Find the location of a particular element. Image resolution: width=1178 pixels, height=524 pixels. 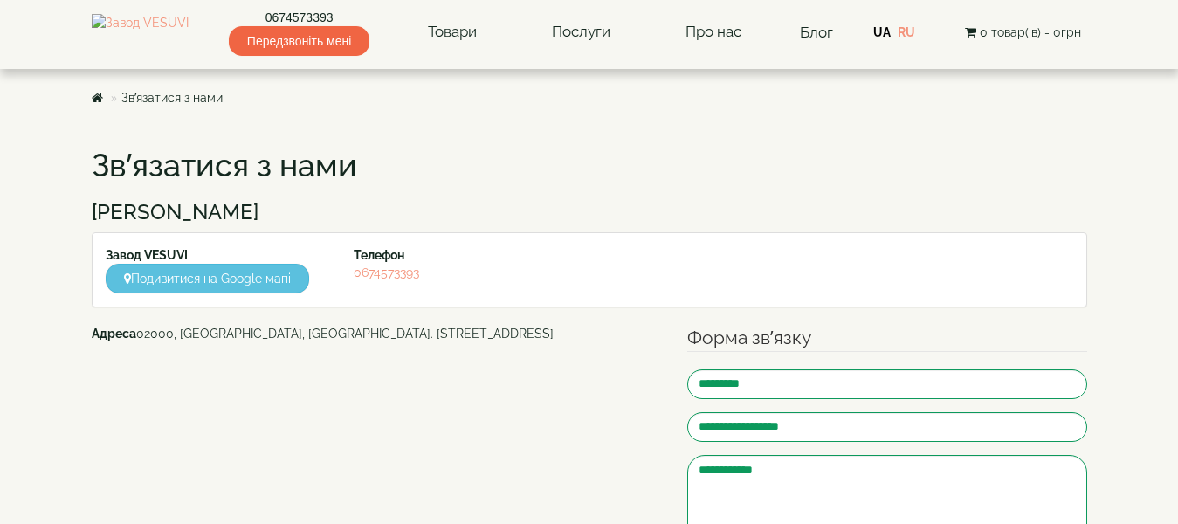

a: Подивитися на Google мапі is located at coordinates (207, 279).